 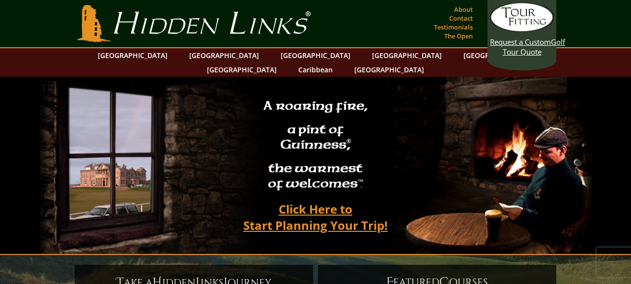 What do you see at coordinates (522, 30) in the screenshot?
I see `a: Request a CustomGolf Tour Quote` at bounding box center [522, 30].